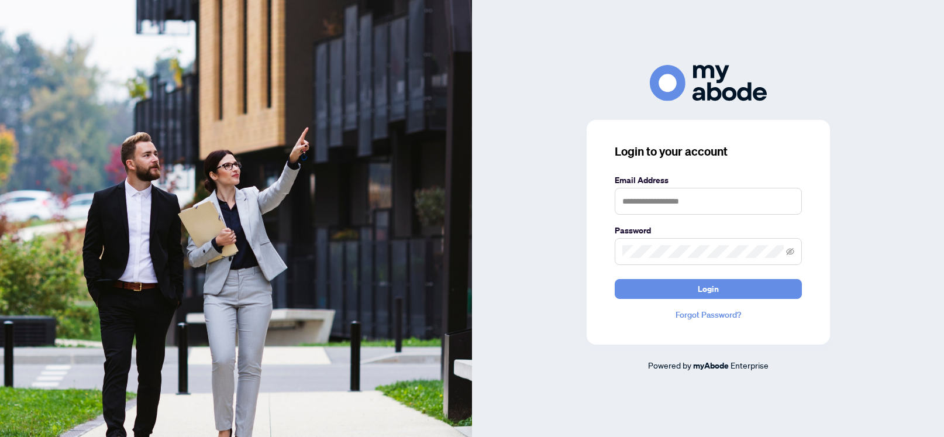 The width and height of the screenshot is (944, 437). I want to click on a: Forgot Password?, so click(708, 315).